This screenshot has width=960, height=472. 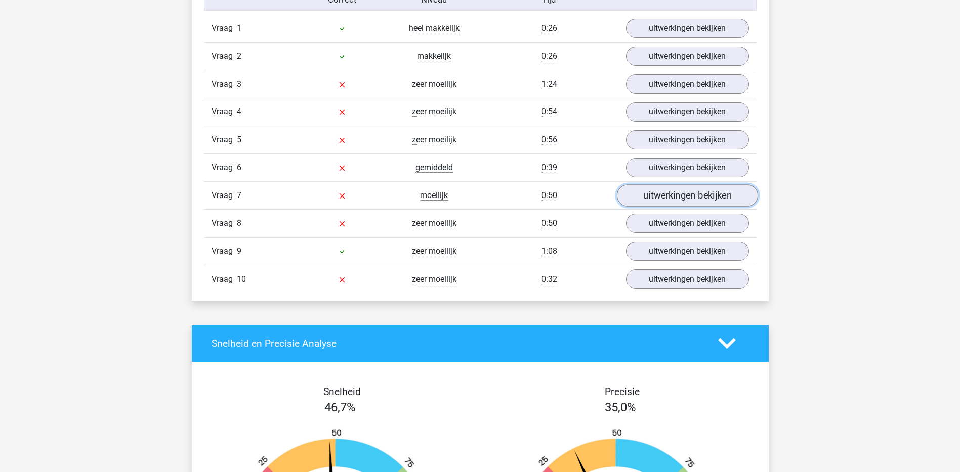 I want to click on span: 5, so click(x=239, y=139).